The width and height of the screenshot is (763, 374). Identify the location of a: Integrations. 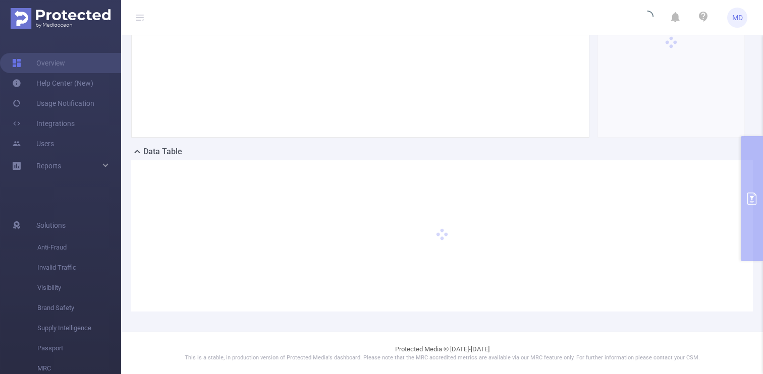
(43, 124).